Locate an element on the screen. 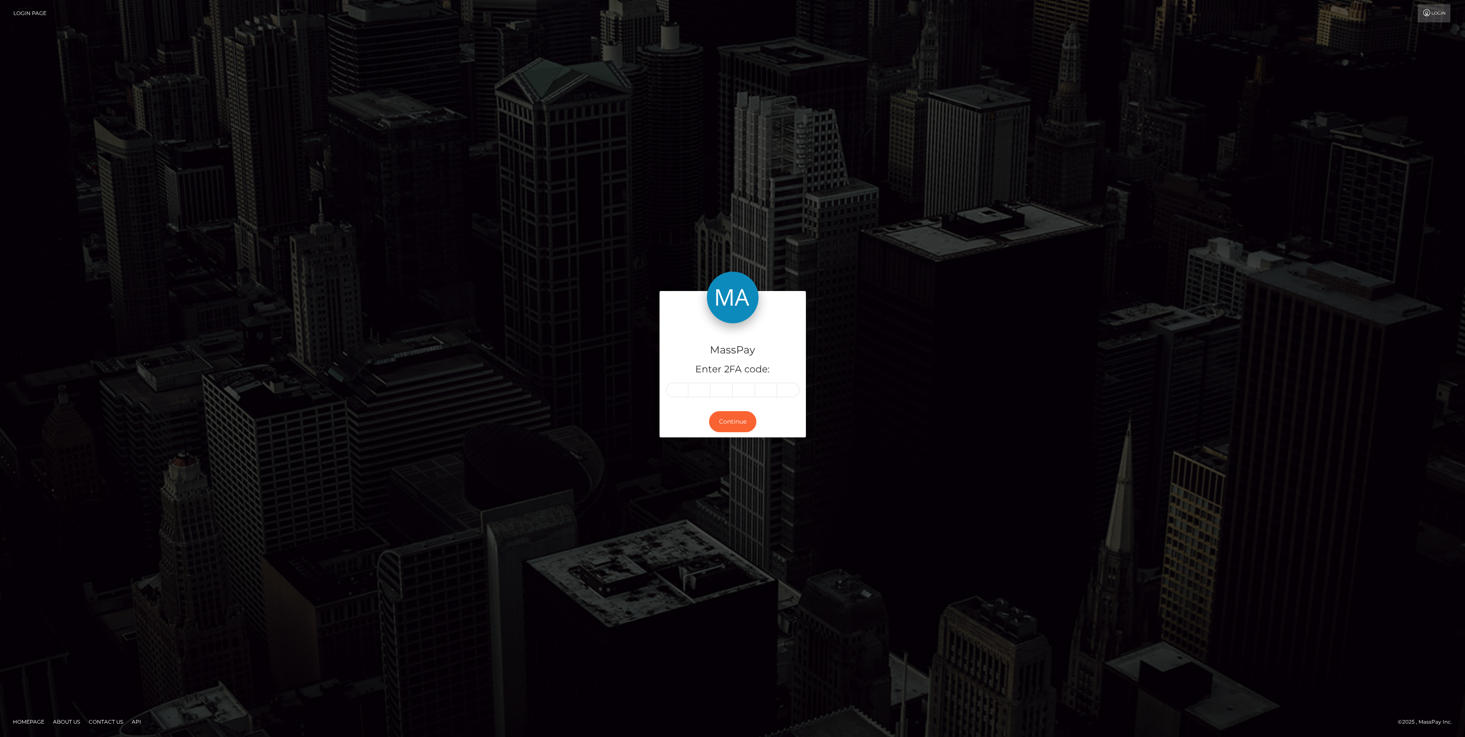 The image size is (1465, 737). a: API is located at coordinates (136, 721).